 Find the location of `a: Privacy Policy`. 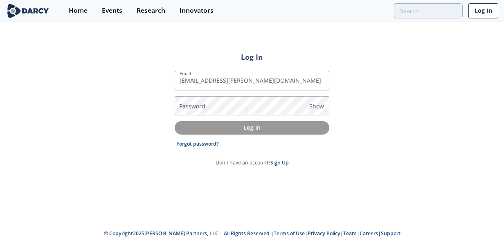

a: Privacy Policy is located at coordinates (324, 233).